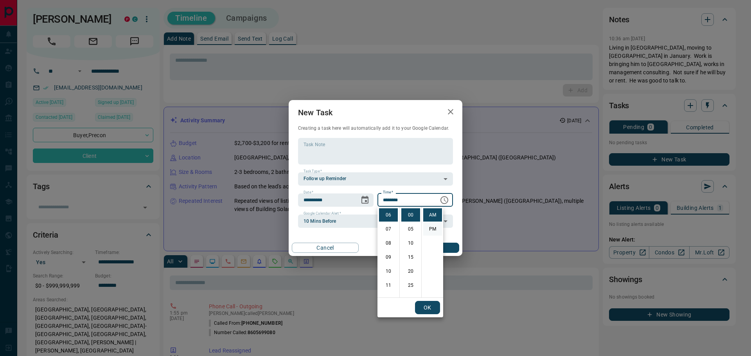 This screenshot has height=356, width=751. I want to click on ul: Select hours, so click(389, 252).